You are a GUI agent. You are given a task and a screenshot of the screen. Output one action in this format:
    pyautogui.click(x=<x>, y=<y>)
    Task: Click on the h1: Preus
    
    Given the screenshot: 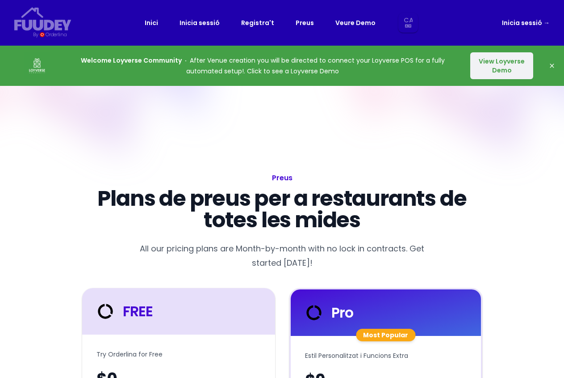 What is the action you would take?
    pyautogui.click(x=282, y=178)
    